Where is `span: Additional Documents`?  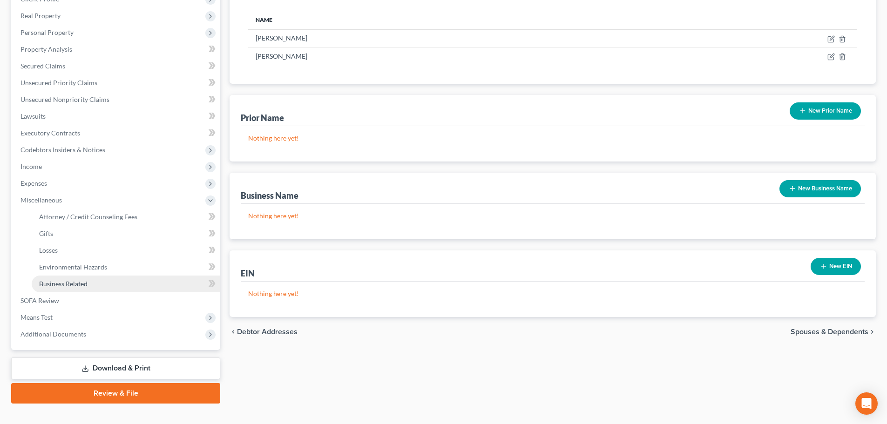 span: Additional Documents is located at coordinates (53, 334).